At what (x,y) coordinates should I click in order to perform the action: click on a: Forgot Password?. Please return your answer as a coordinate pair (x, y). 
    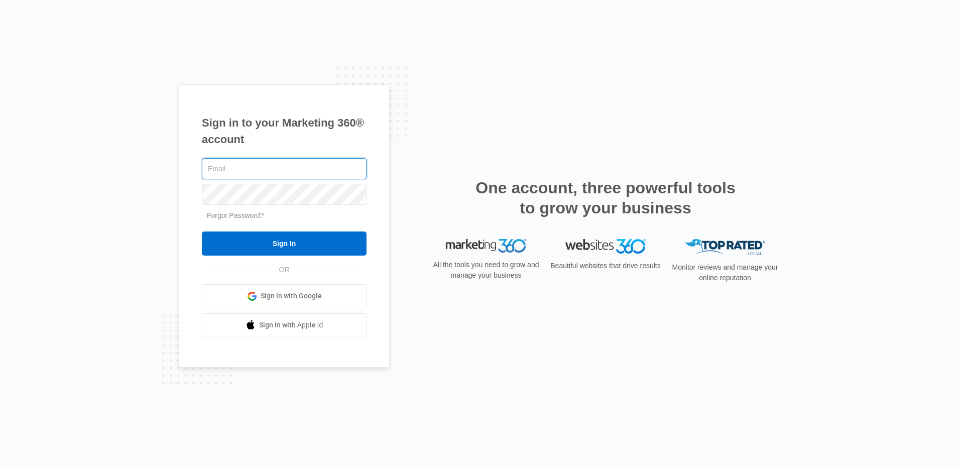
    Looking at the image, I should click on (235, 215).